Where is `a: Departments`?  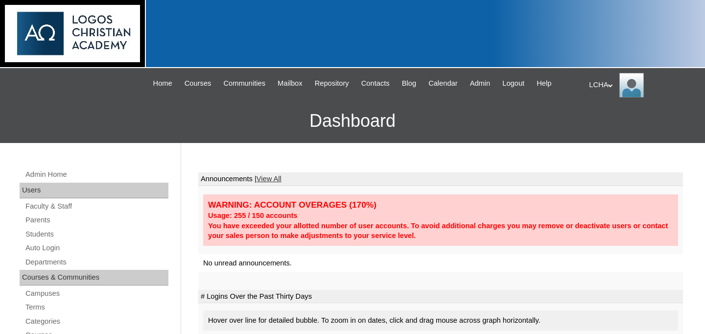
a: Departments is located at coordinates (96, 262).